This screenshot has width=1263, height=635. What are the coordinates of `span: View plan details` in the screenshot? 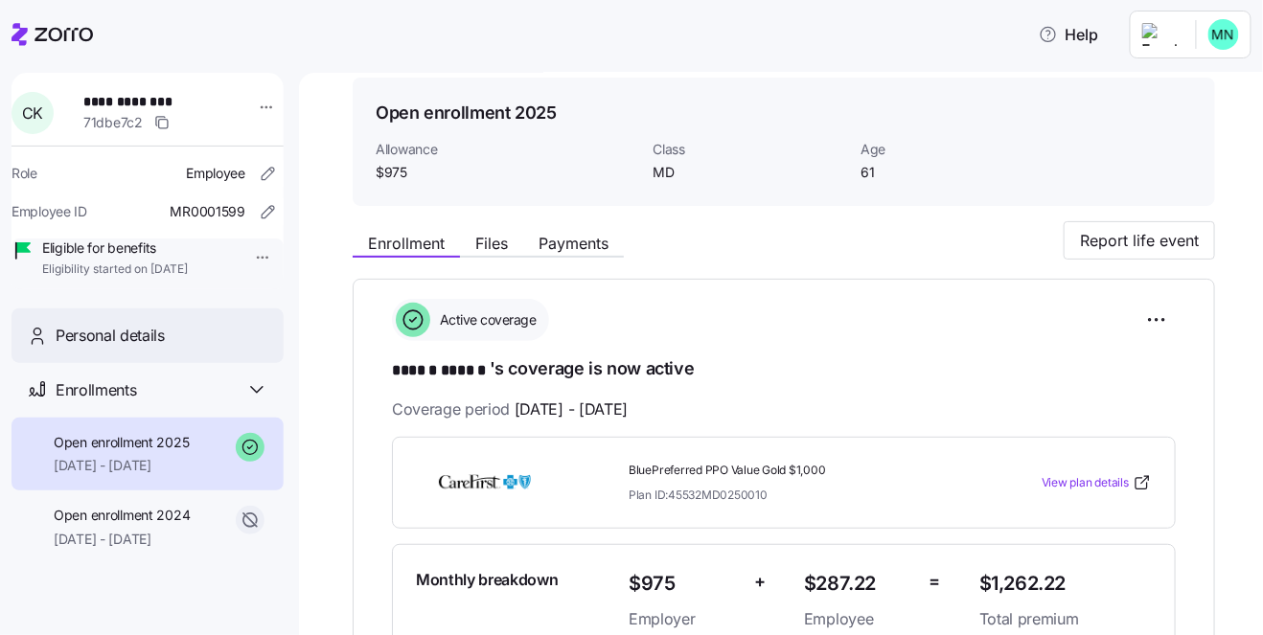 It's located at (1084, 483).